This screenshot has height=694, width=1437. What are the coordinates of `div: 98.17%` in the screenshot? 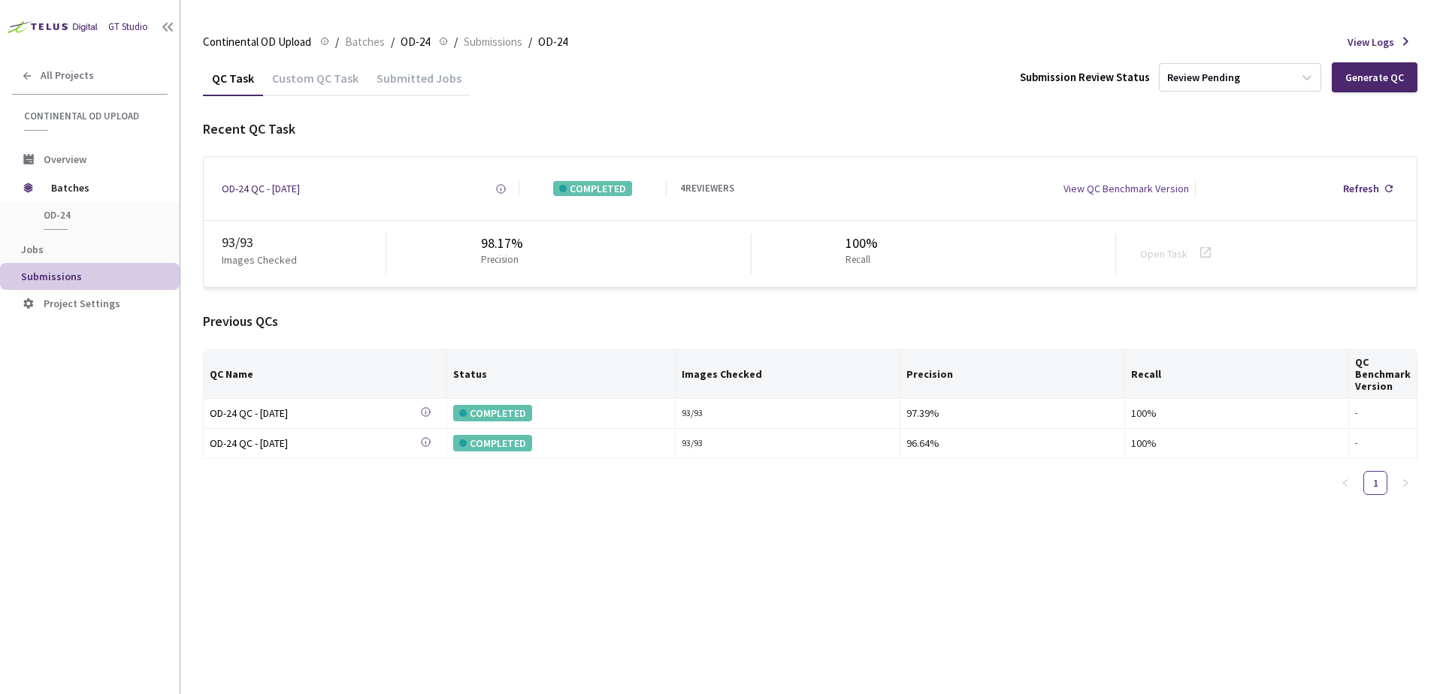 It's located at (503, 243).